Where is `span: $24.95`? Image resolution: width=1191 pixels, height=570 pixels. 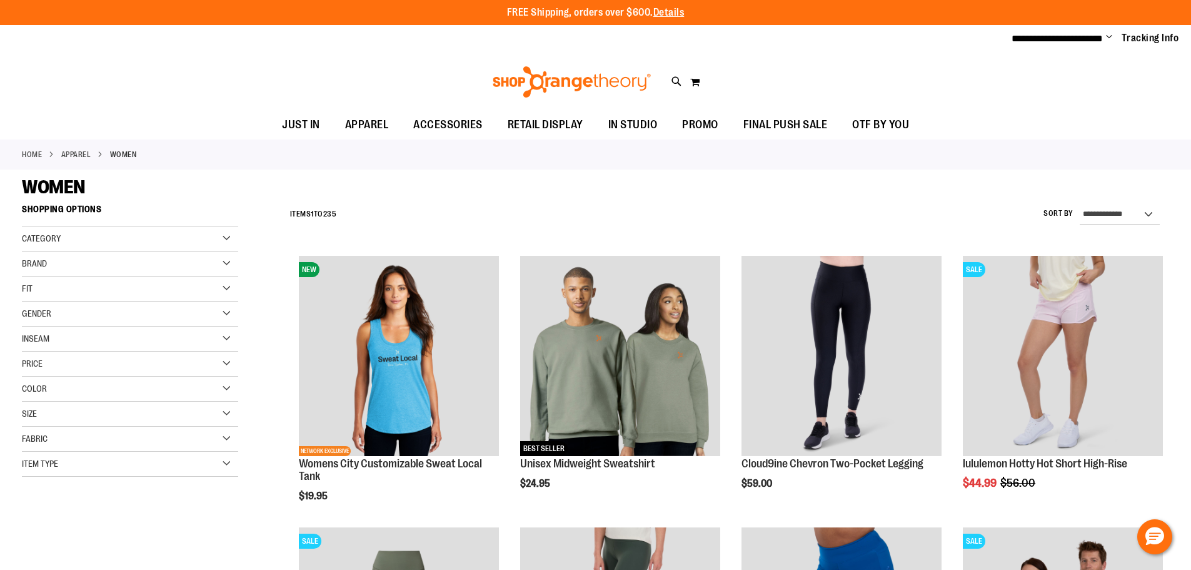 span: $24.95 is located at coordinates (536, 483).